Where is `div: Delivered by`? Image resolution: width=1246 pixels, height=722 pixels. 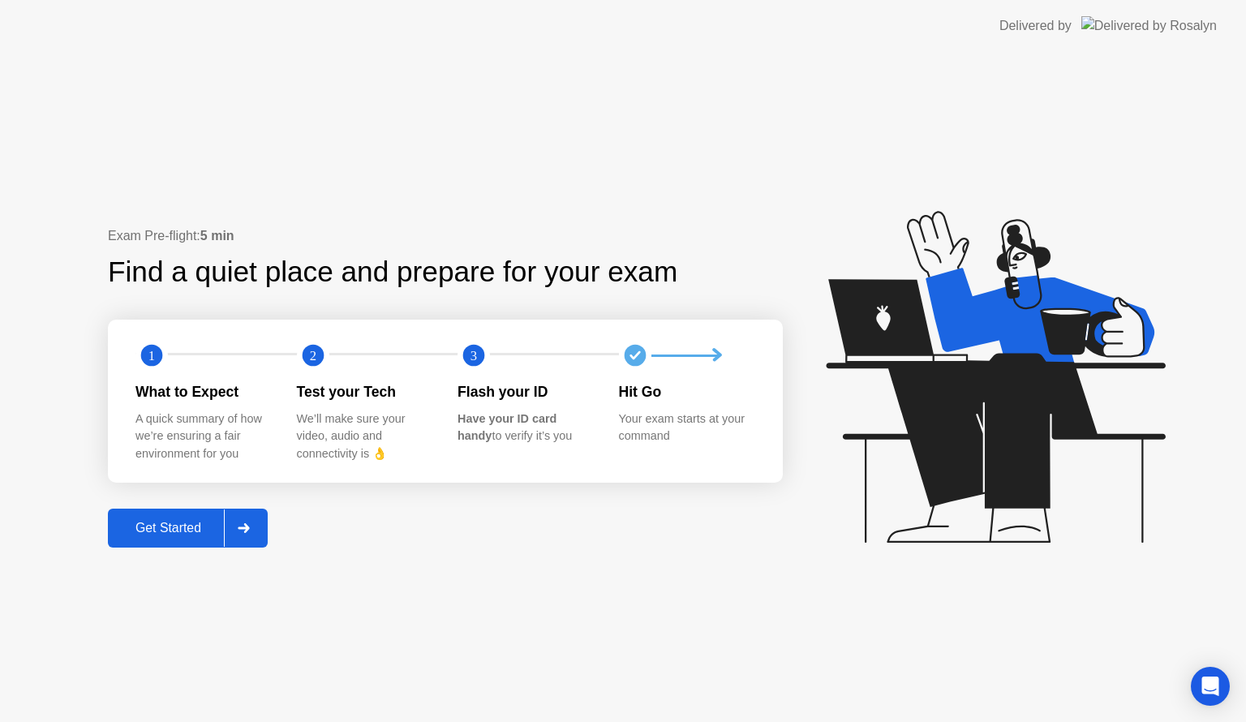 div: Delivered by is located at coordinates (1035, 26).